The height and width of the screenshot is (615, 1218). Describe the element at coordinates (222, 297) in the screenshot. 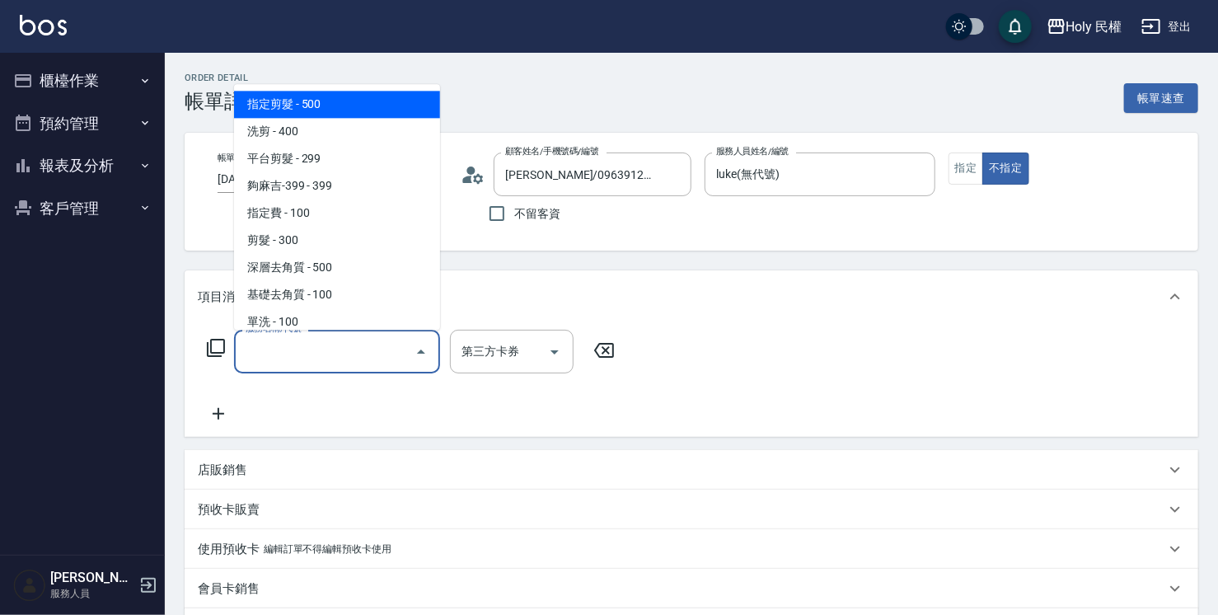

I see `p: 項目消費` at that location.